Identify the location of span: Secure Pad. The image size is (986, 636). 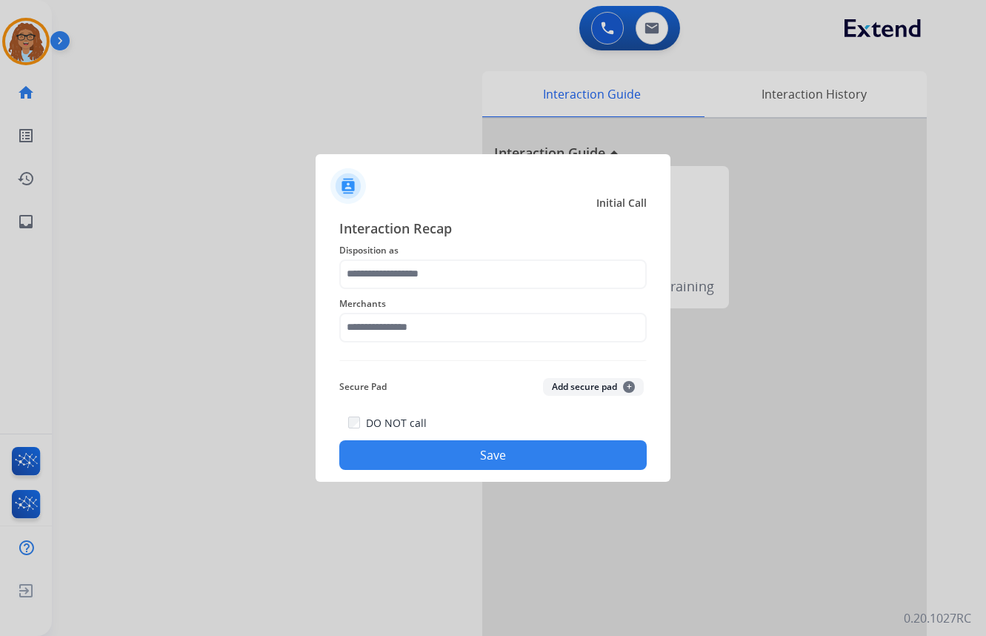
(363, 387).